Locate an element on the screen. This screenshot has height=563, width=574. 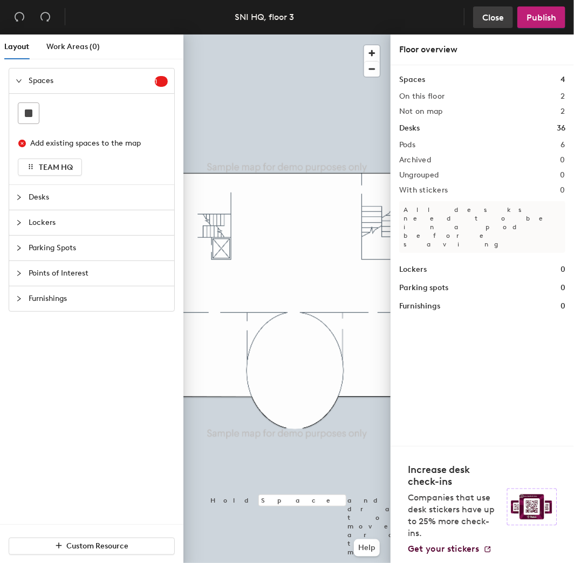
h1: Lockers is located at coordinates (413, 270).